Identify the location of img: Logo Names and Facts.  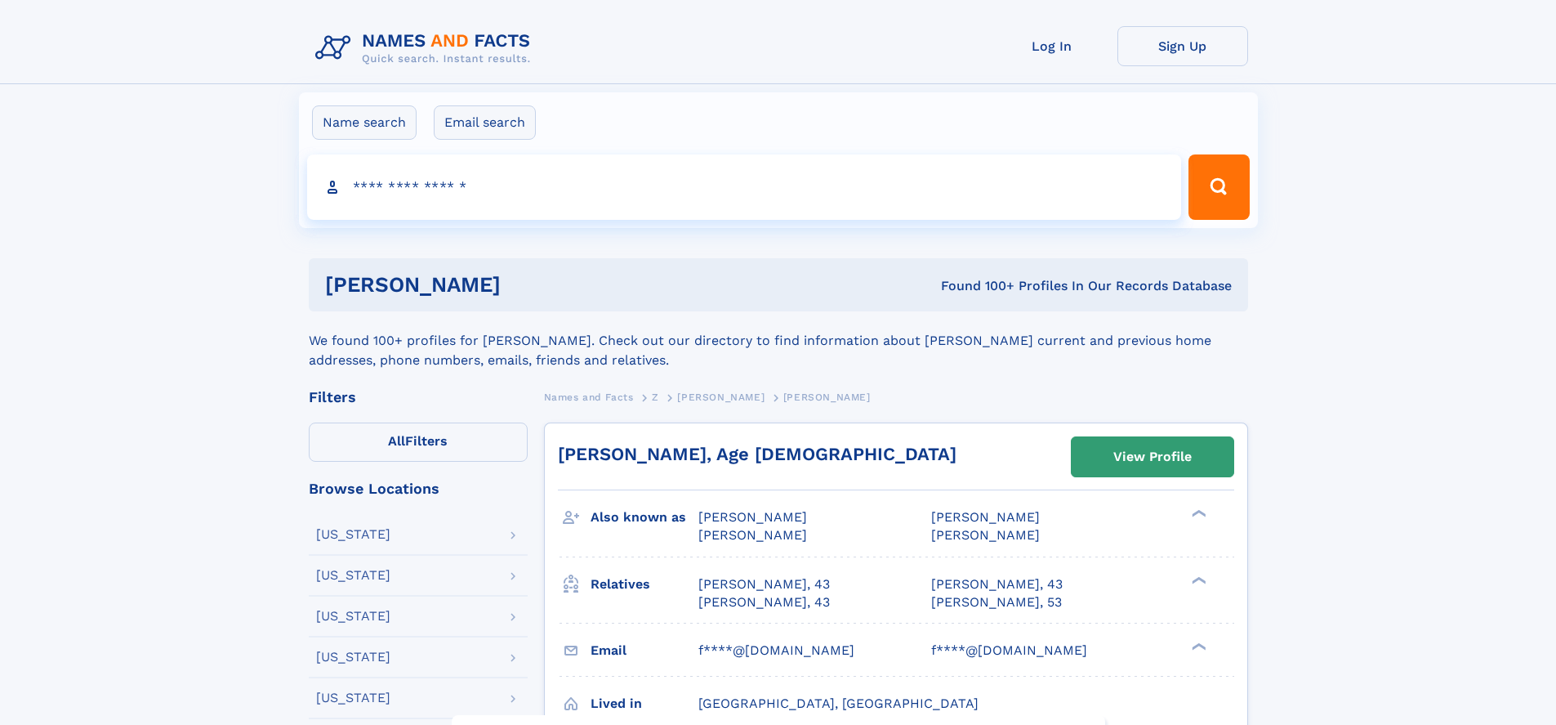
(426, 48).